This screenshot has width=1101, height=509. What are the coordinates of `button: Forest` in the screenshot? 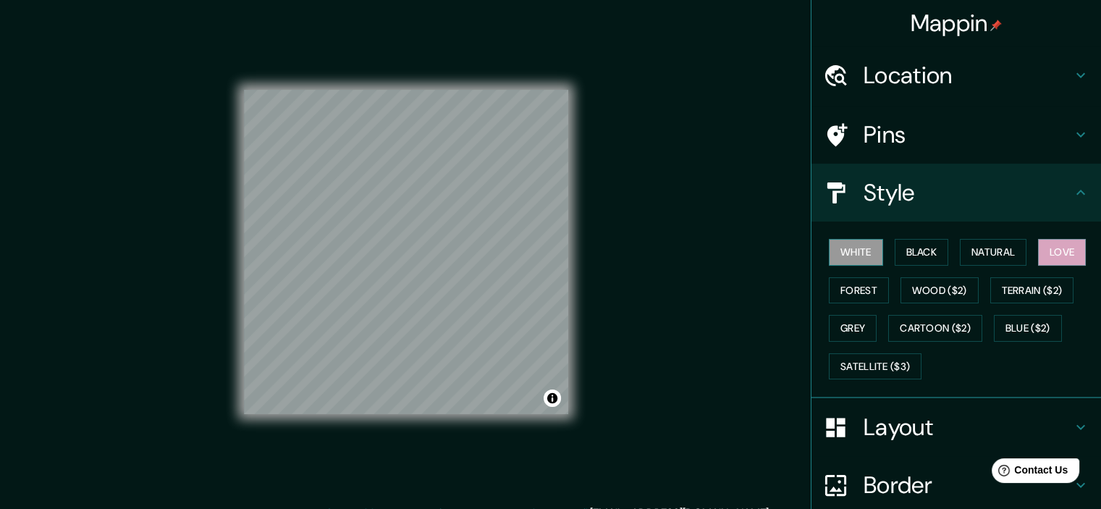 It's located at (859, 290).